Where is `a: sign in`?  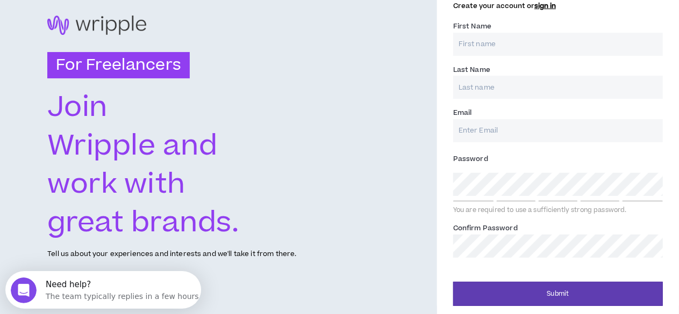
a: sign in is located at coordinates (545, 6).